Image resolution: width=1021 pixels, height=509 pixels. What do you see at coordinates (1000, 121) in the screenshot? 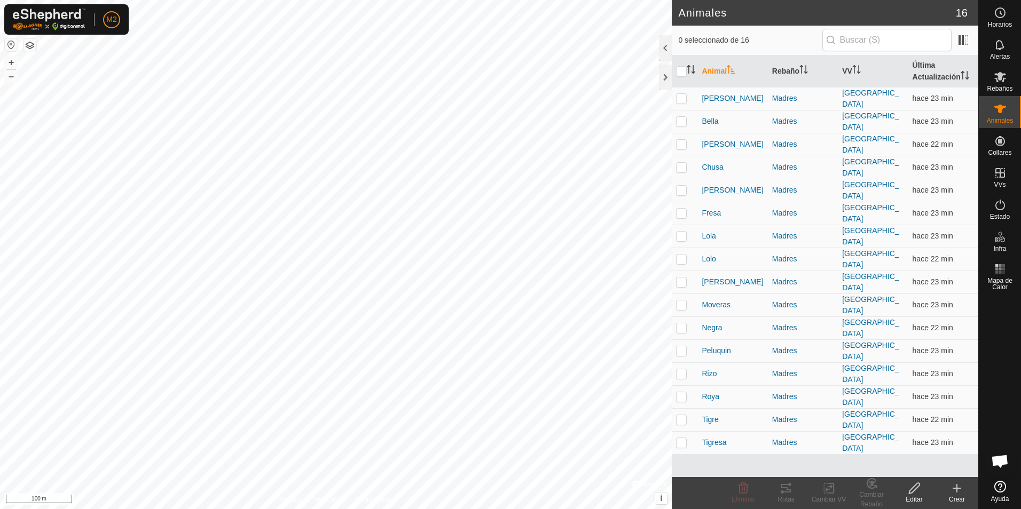
I see `span: Animales` at bounding box center [1000, 121].